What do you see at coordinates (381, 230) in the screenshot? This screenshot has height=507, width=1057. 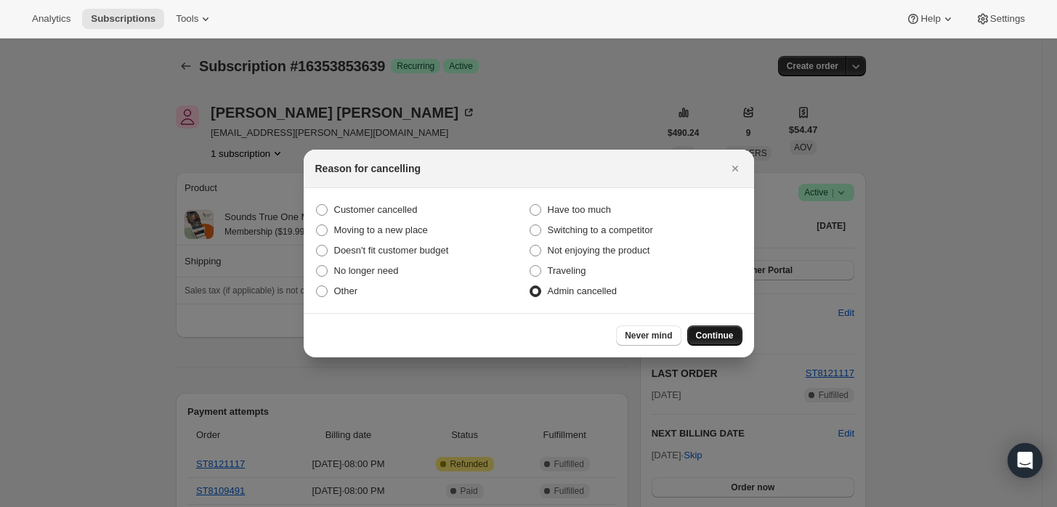 I see `span: Moving to a new place` at bounding box center [381, 230].